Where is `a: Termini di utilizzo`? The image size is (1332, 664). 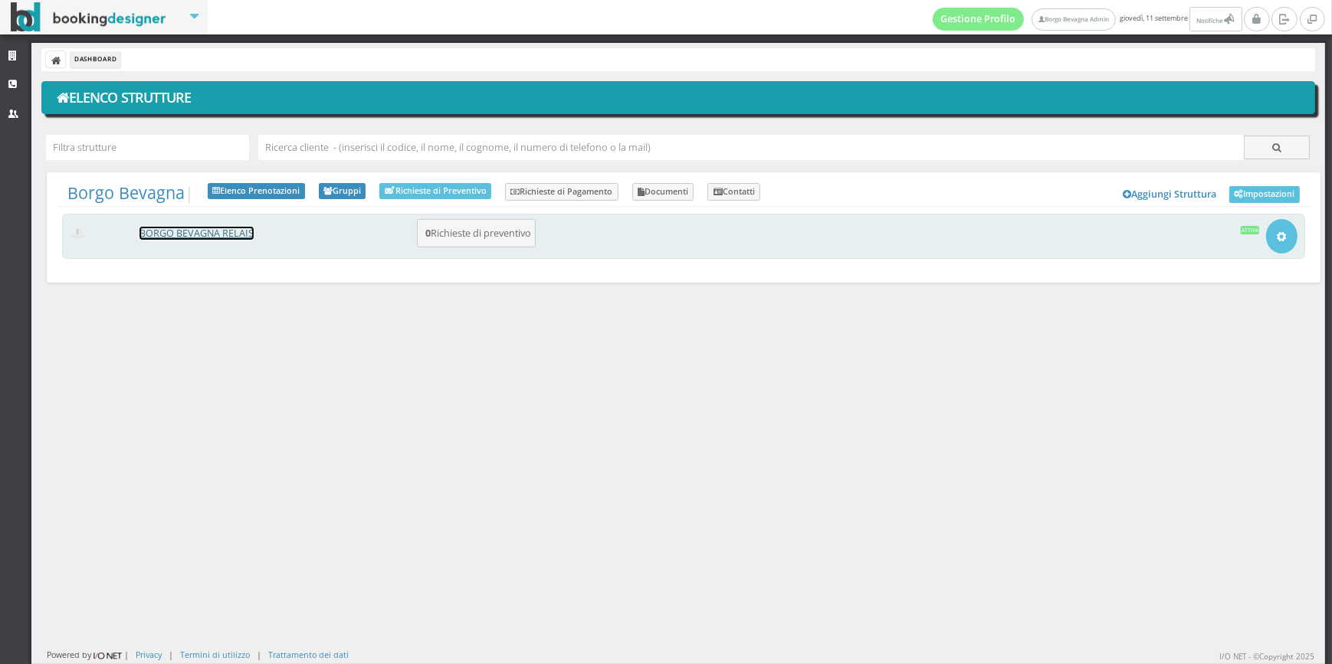 a: Termini di utilizzo is located at coordinates (215, 654).